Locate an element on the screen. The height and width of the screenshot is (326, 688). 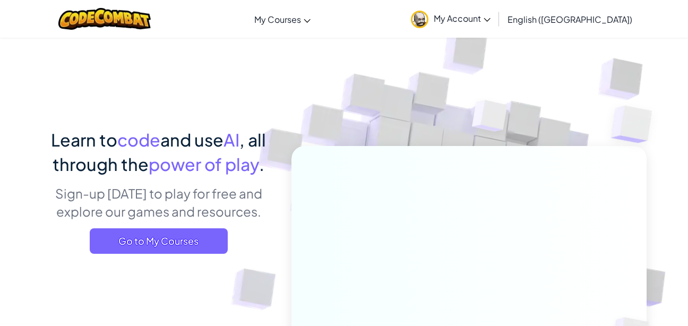
span: AI is located at coordinates (231, 140).